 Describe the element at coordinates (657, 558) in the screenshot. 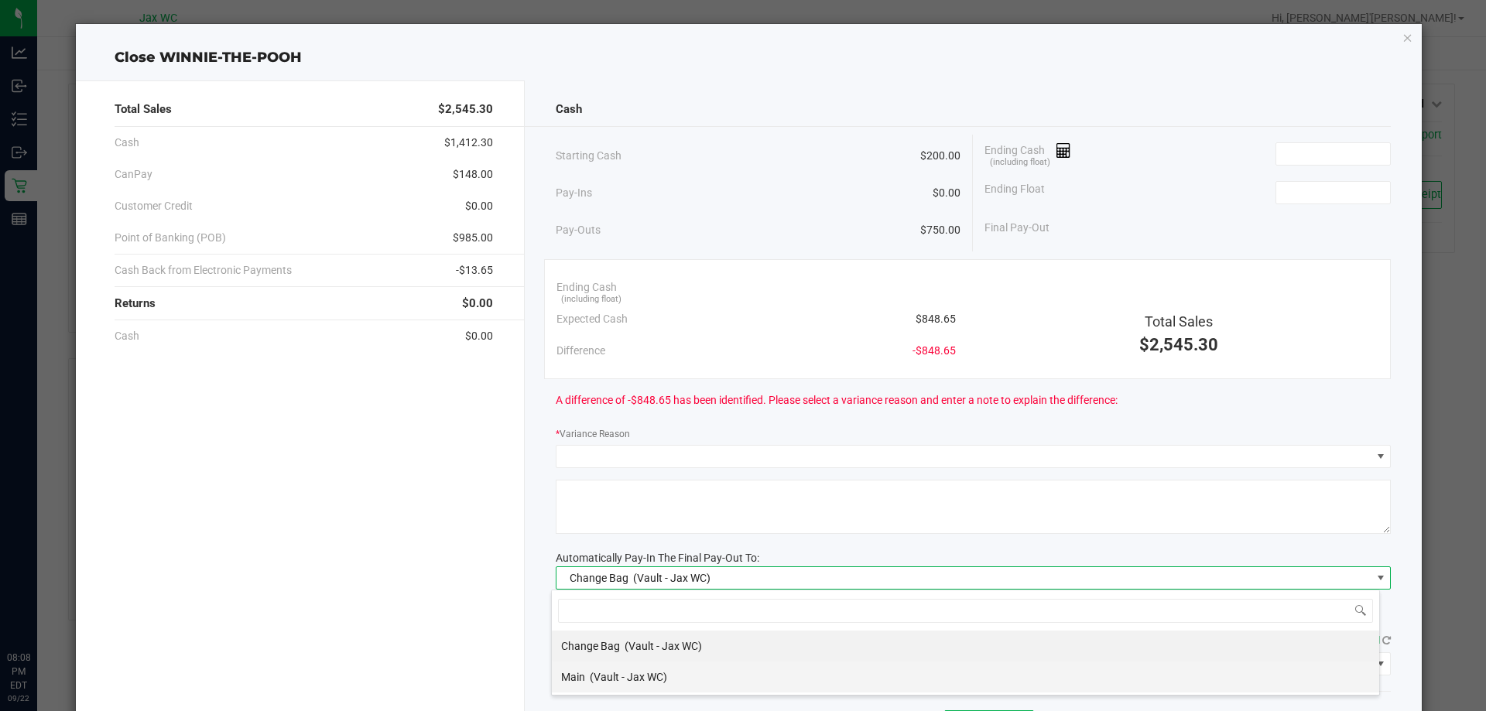

I see `span: Automatically Pay-In The Final Pay-Out To:` at that location.